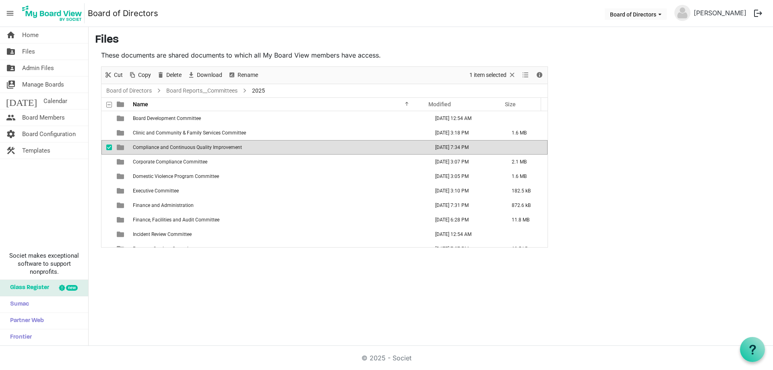 Image resolution: width=773 pixels, height=370 pixels. Describe the element at coordinates (162, 234) in the screenshot. I see `span: Incident Review Committee` at that location.